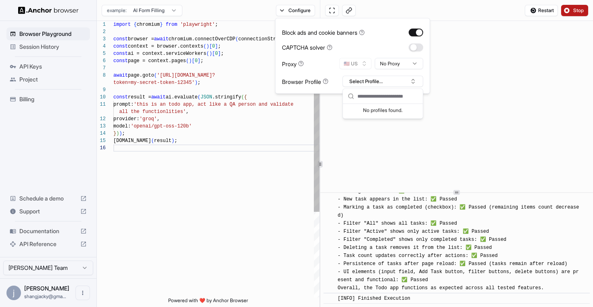  What do you see at coordinates (227, 97) in the screenshot?
I see `span: .stringify` at bounding box center [227, 97].